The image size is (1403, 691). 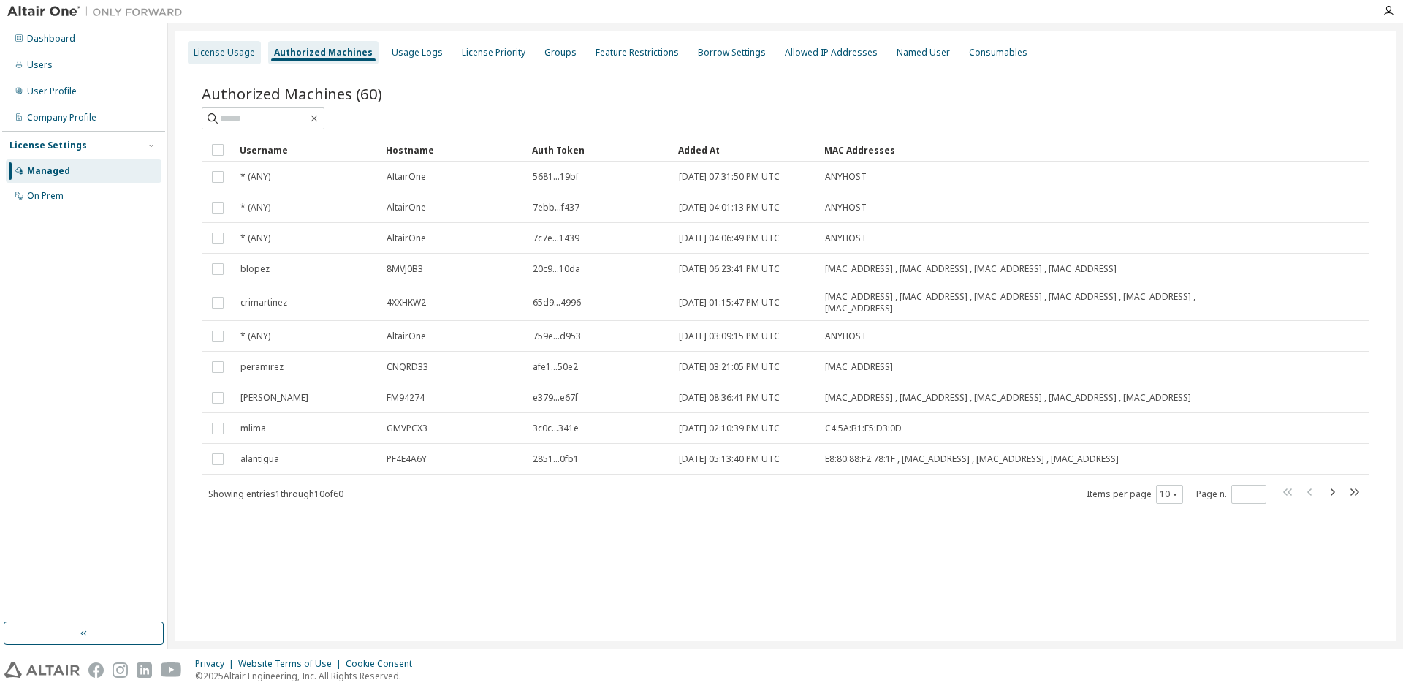 What do you see at coordinates (417, 53) in the screenshot?
I see `div: Usage Logs` at bounding box center [417, 53].